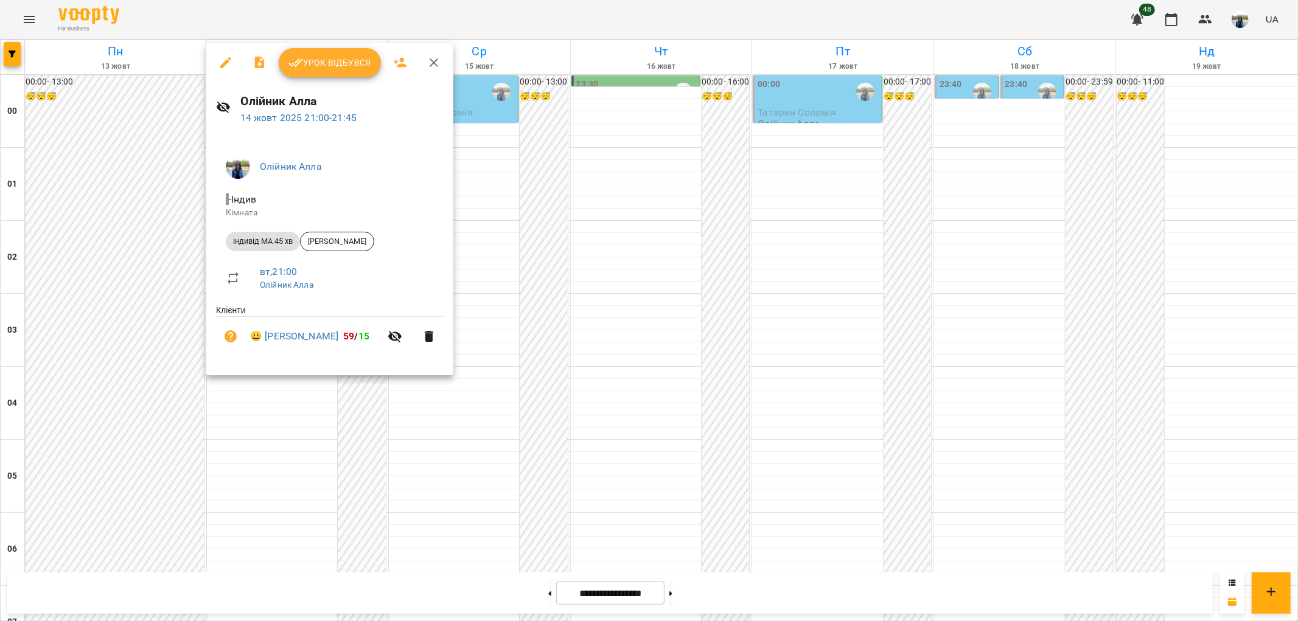 This screenshot has height=621, width=1298. I want to click on span: 15, so click(364, 336).